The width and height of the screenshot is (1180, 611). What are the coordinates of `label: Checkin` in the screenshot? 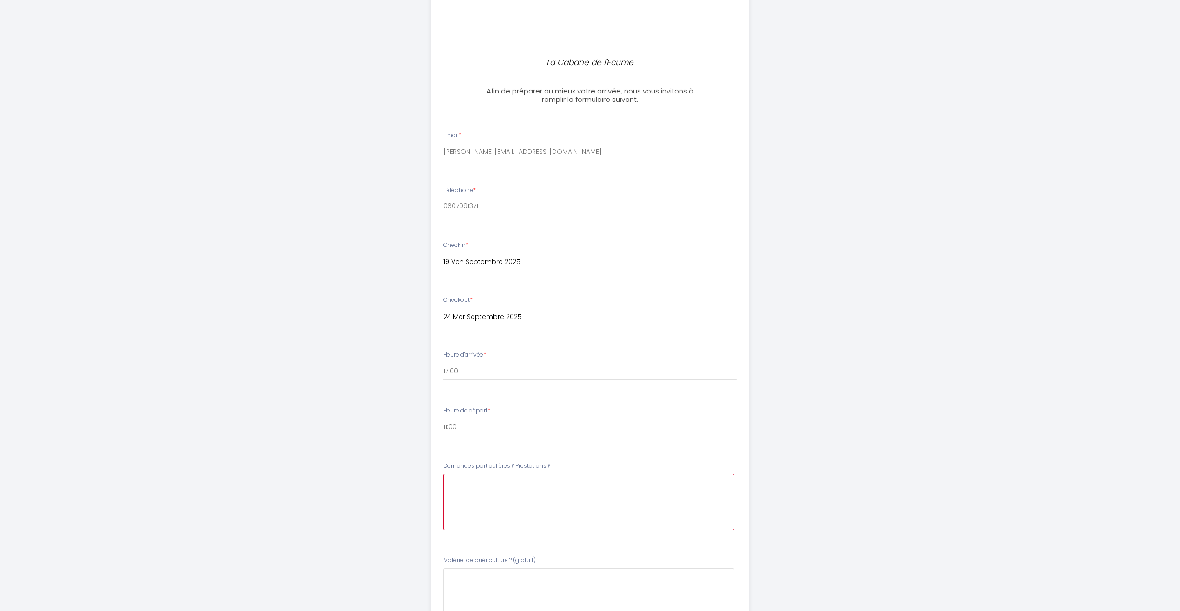 It's located at (456, 245).